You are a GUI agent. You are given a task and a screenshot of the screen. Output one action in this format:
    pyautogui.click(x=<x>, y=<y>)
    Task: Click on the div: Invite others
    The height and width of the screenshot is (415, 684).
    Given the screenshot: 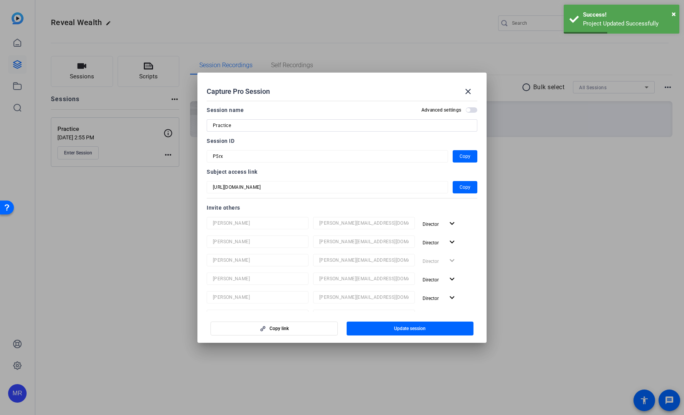 What is the action you would take?
    pyautogui.click(x=342, y=207)
    